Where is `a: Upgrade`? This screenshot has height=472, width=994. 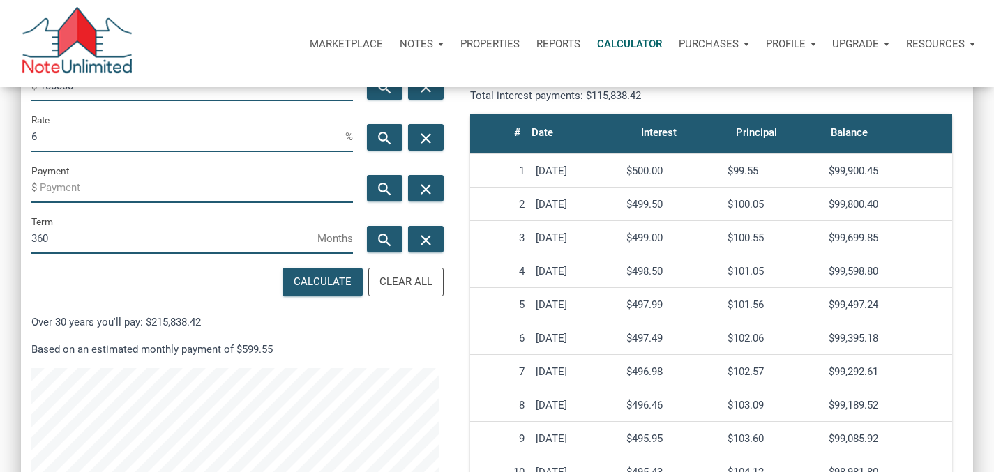 a: Upgrade is located at coordinates (861, 44).